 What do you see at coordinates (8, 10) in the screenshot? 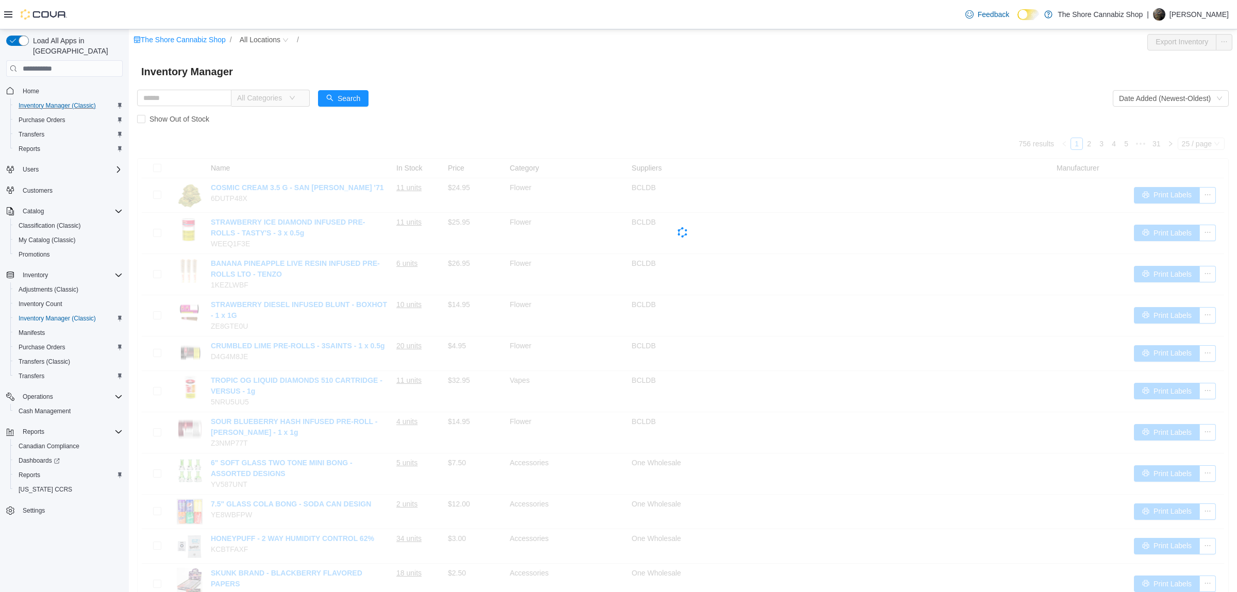
I see `i: icon: shop` at bounding box center [8, 10].